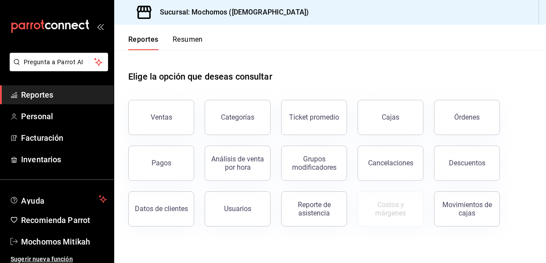 This screenshot has width=546, height=263. I want to click on div: Descuentos, so click(467, 162).